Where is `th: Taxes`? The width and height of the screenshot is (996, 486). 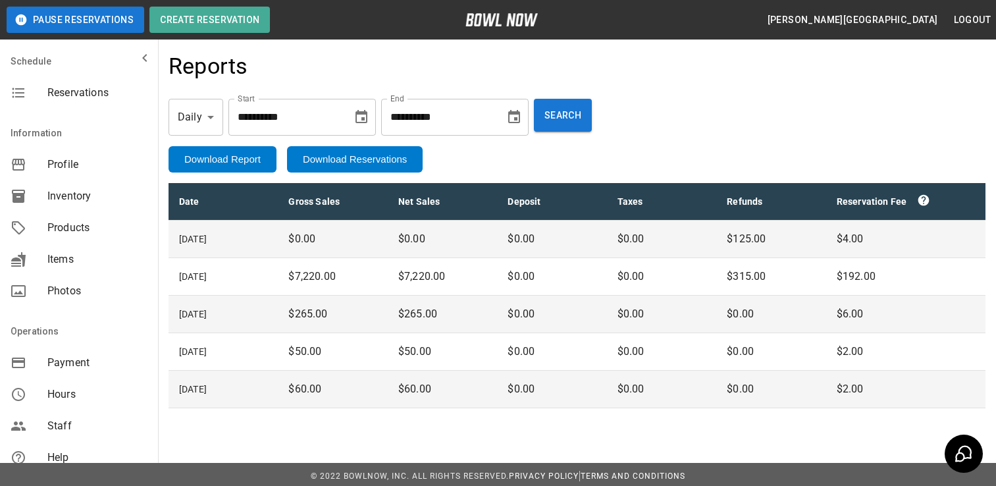
th: Taxes is located at coordinates (662, 201).